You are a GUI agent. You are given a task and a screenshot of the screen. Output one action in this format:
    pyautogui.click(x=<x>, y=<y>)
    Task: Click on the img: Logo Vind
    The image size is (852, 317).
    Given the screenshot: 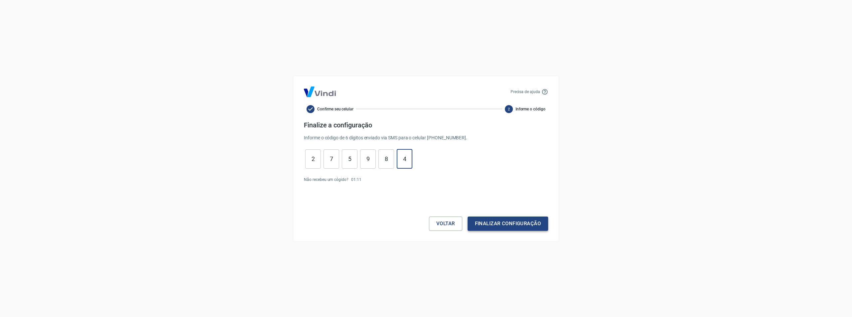 What is the action you would take?
    pyautogui.click(x=320, y=92)
    